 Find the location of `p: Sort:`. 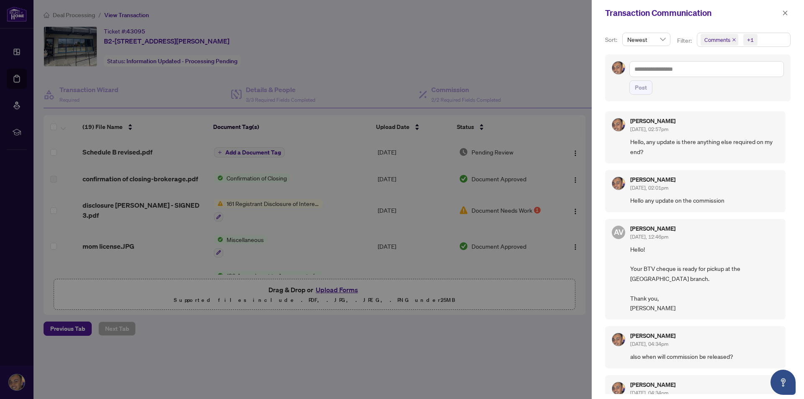

p: Sort: is located at coordinates (612, 40).